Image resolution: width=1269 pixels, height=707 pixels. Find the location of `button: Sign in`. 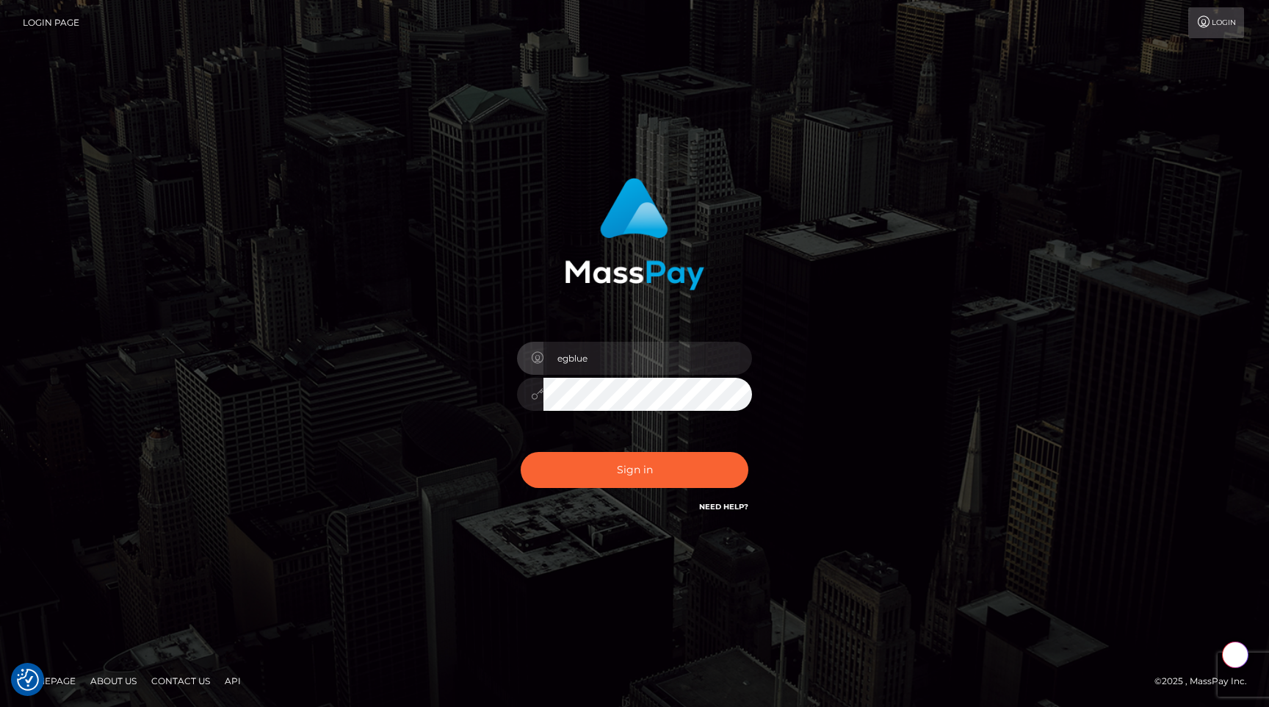

button: Sign in is located at coordinates (635, 469).